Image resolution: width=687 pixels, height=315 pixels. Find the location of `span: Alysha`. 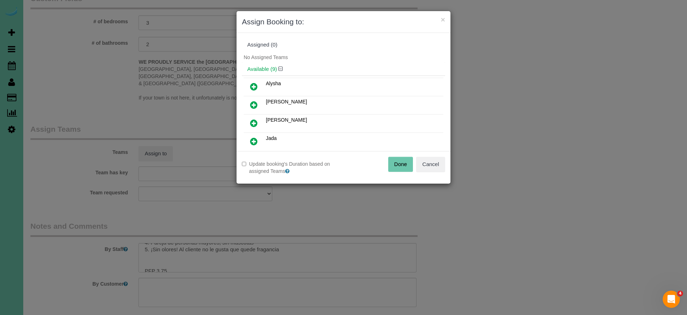

span: Alysha is located at coordinates (273, 83).